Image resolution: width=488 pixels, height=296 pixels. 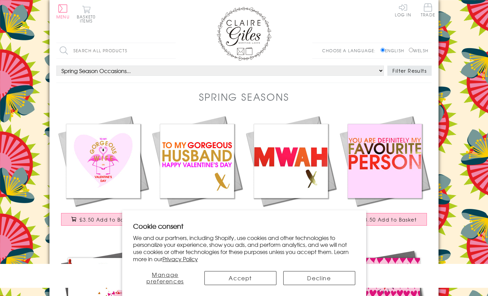 What do you see at coordinates (197, 173) in the screenshot?
I see `a: Valentines Day Card, Gorgeous Husband, text foiled in shiny gold £3.50 Add to Basket` at bounding box center [197, 173].